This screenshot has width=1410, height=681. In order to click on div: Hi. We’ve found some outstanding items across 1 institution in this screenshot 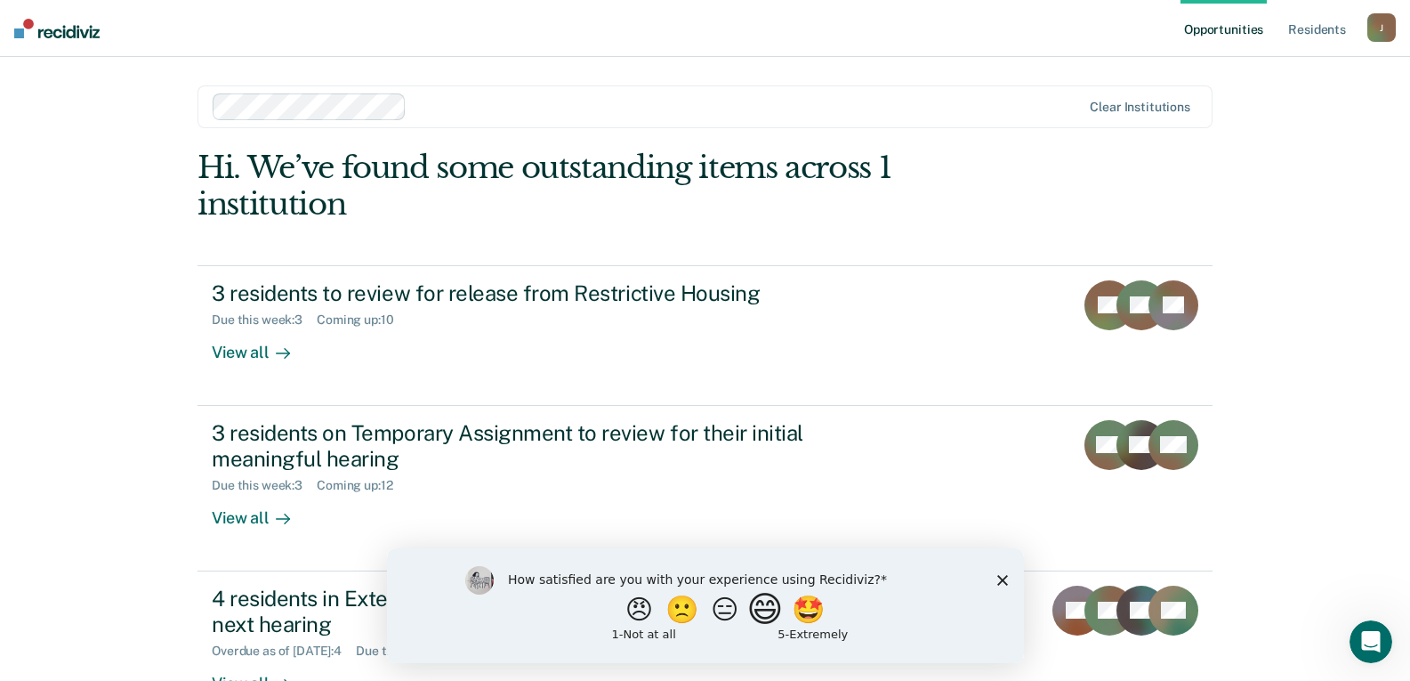, I will do `click(603, 186)`.